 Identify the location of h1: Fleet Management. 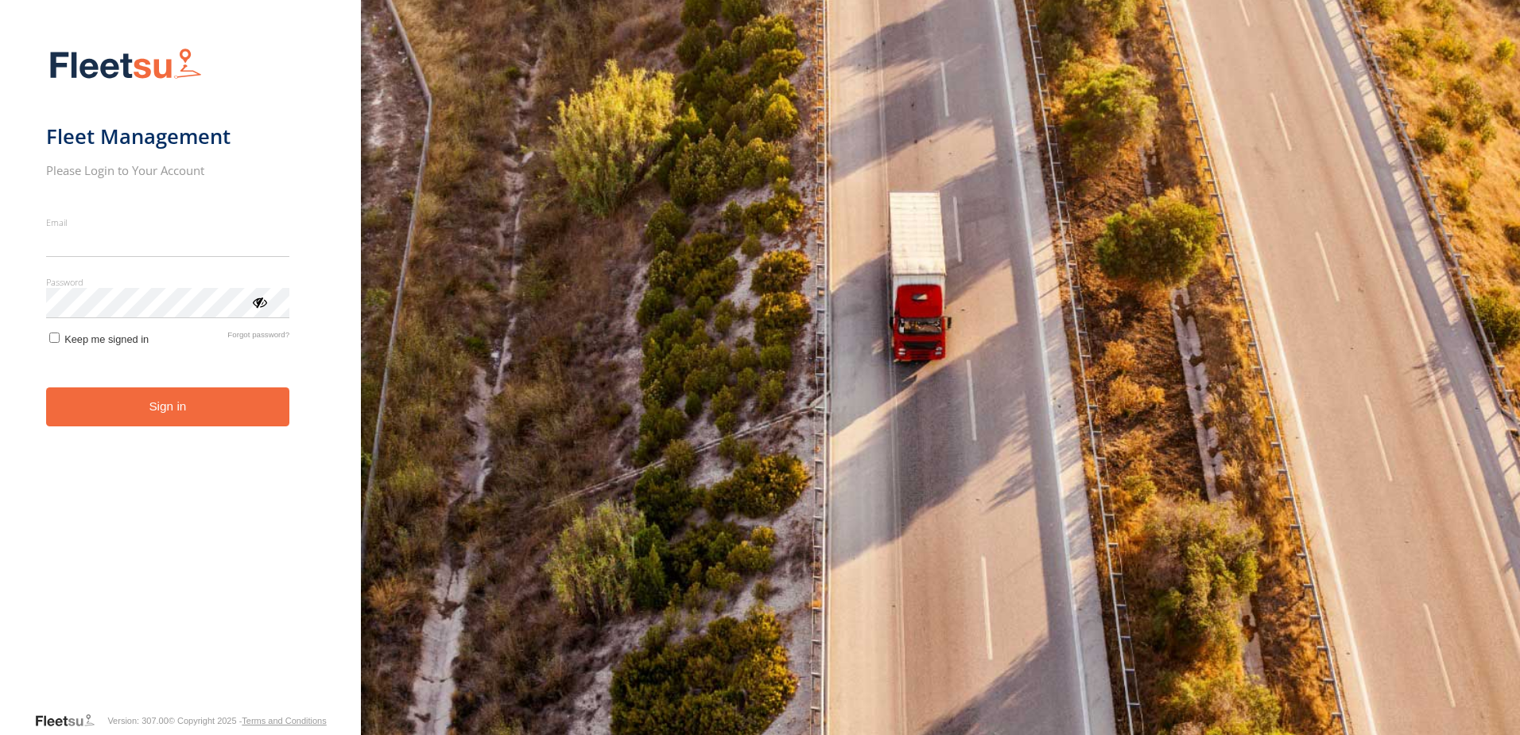
(168, 136).